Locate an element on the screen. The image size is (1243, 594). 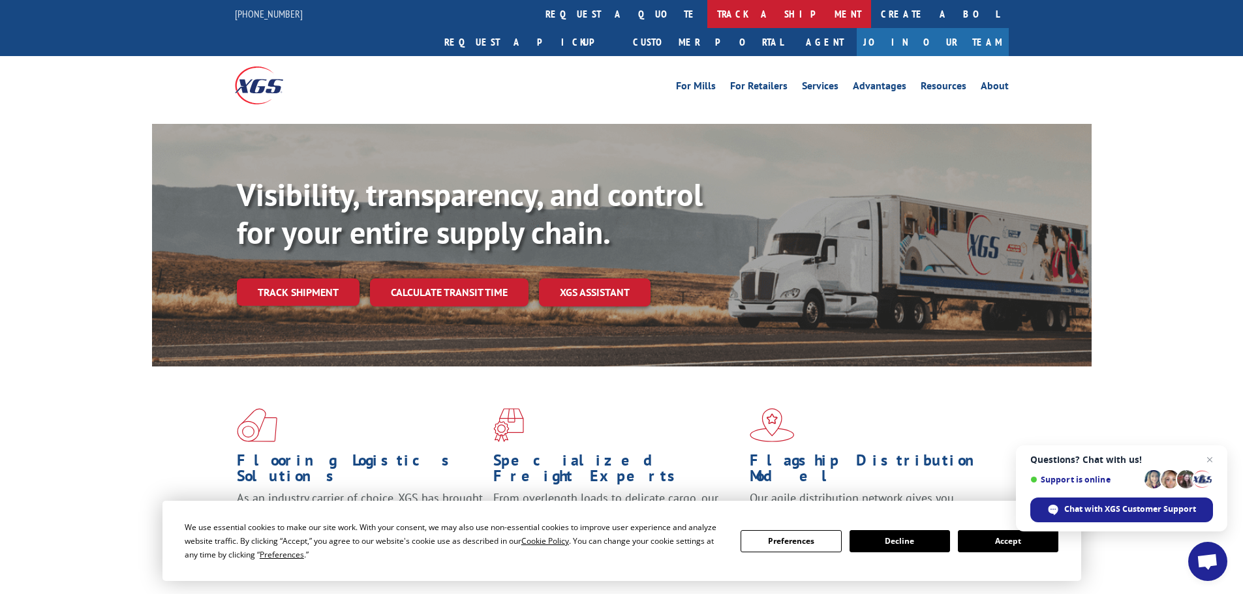
a: Request a pickup is located at coordinates (528, 42).